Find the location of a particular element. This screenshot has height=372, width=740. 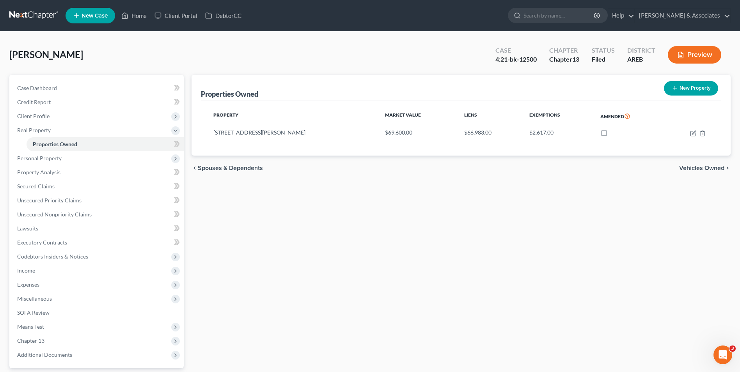

span: Client Profile is located at coordinates (33, 116).